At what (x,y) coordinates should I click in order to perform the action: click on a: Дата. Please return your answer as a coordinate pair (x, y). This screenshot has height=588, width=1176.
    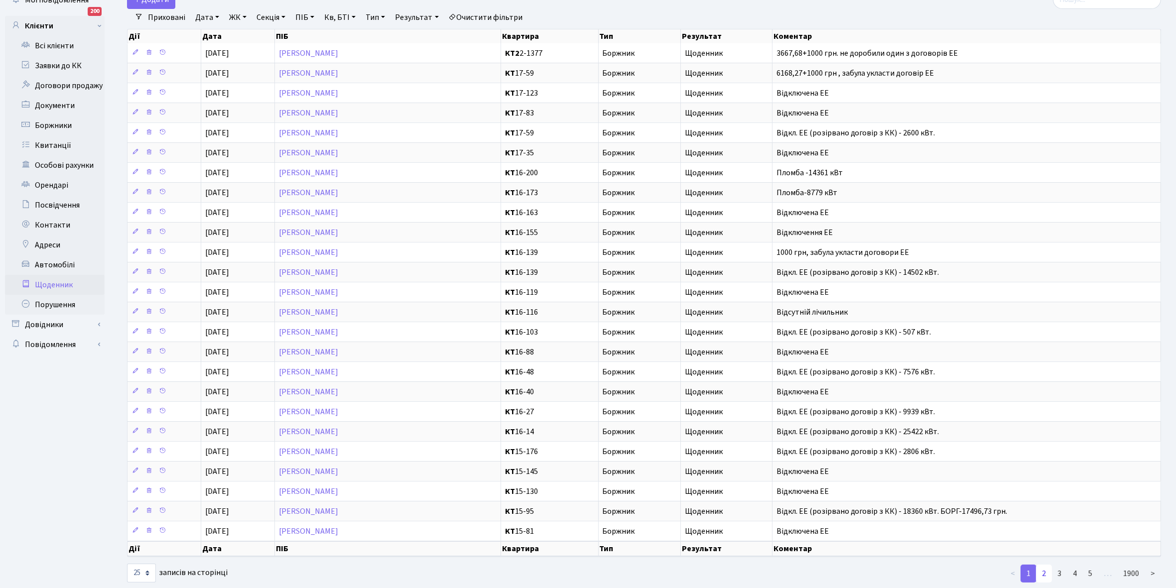
    Looking at the image, I should click on (207, 17).